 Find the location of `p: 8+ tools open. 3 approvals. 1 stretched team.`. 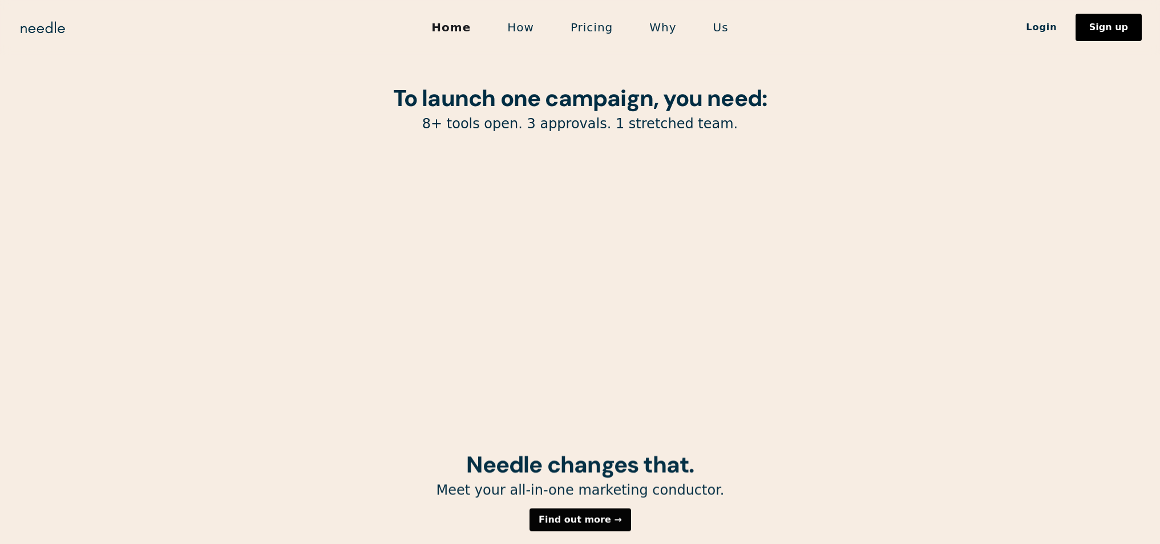

p: 8+ tools open. 3 approvals. 1 stretched team. is located at coordinates (580, 124).